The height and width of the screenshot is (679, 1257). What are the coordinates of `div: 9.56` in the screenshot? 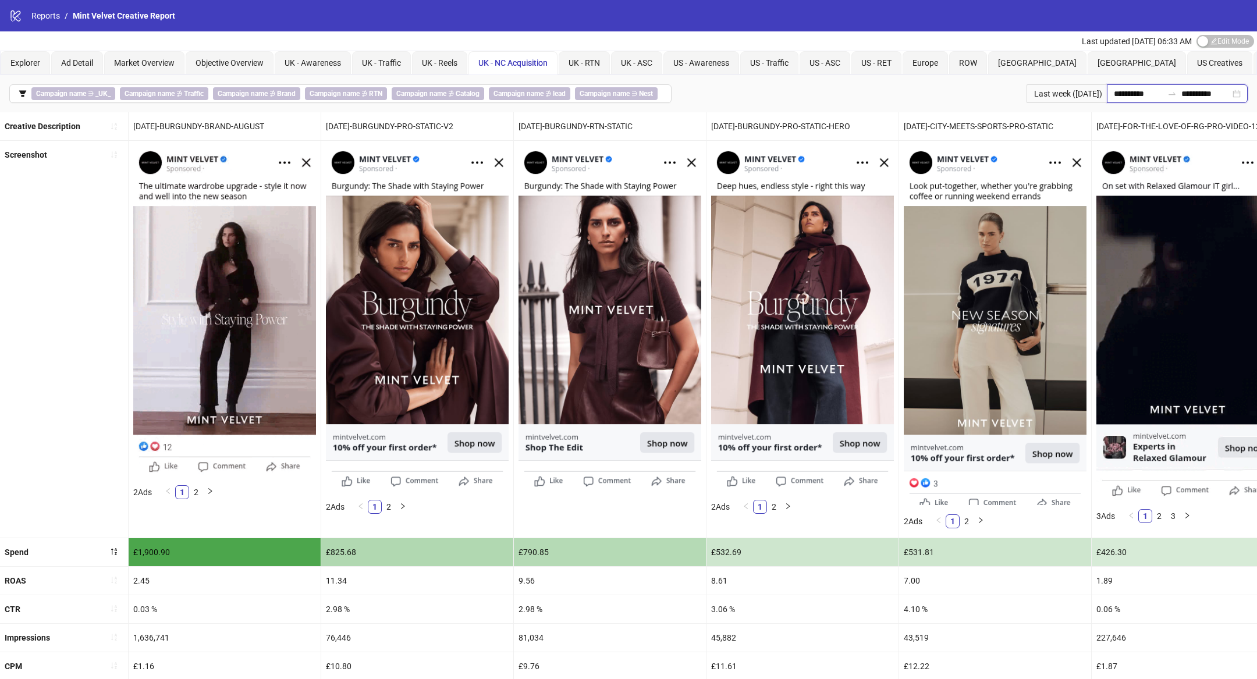 It's located at (610, 581).